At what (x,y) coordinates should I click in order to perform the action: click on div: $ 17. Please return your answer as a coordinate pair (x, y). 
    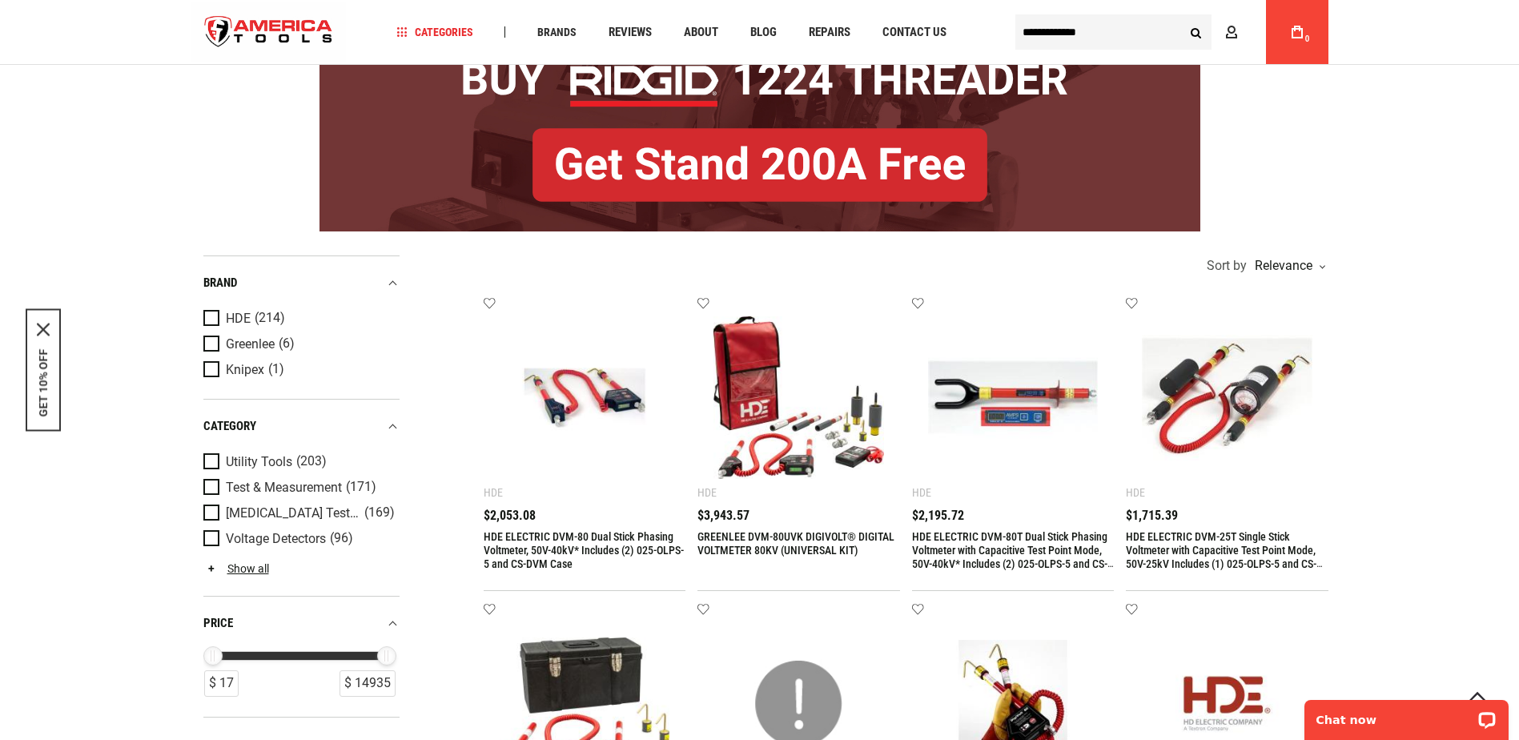
    Looking at the image, I should click on (221, 683).